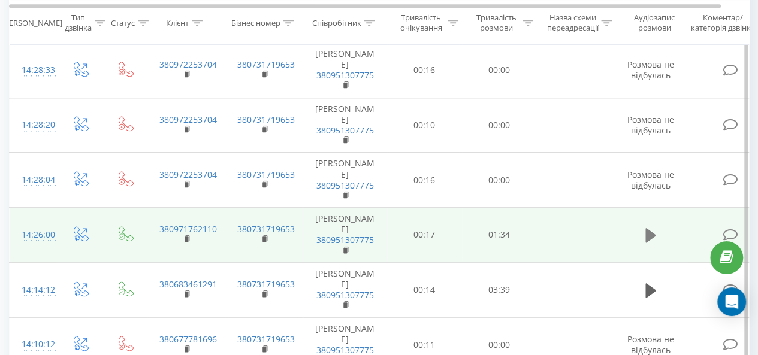 Image resolution: width=758 pixels, height=355 pixels. Describe the element at coordinates (499, 236) in the screenshot. I see `td: 01:34` at that location.